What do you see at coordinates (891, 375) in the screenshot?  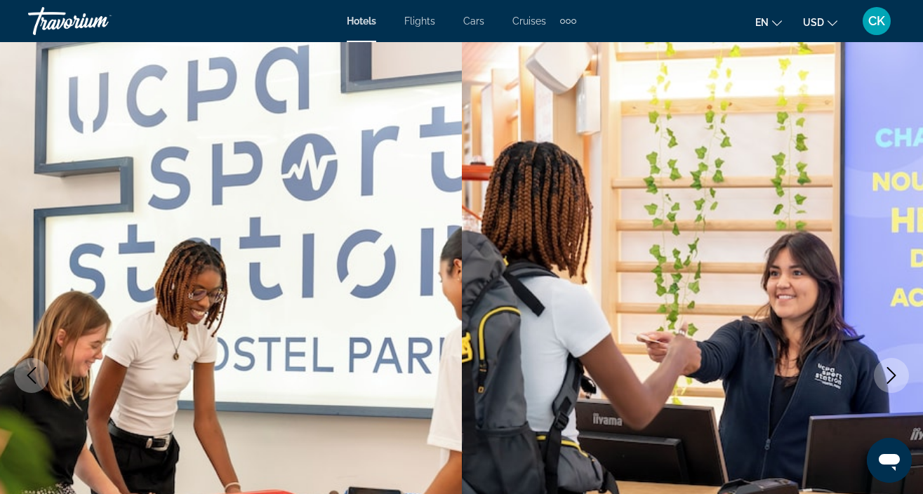 I see `button: Next image` at bounding box center [891, 375].